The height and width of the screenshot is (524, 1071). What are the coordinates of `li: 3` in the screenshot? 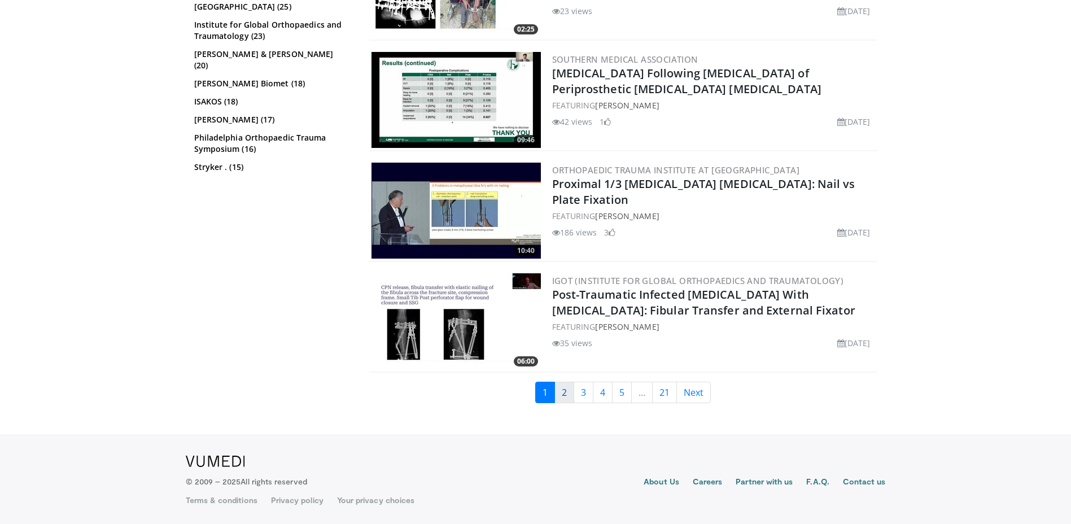 It's located at (610, 232).